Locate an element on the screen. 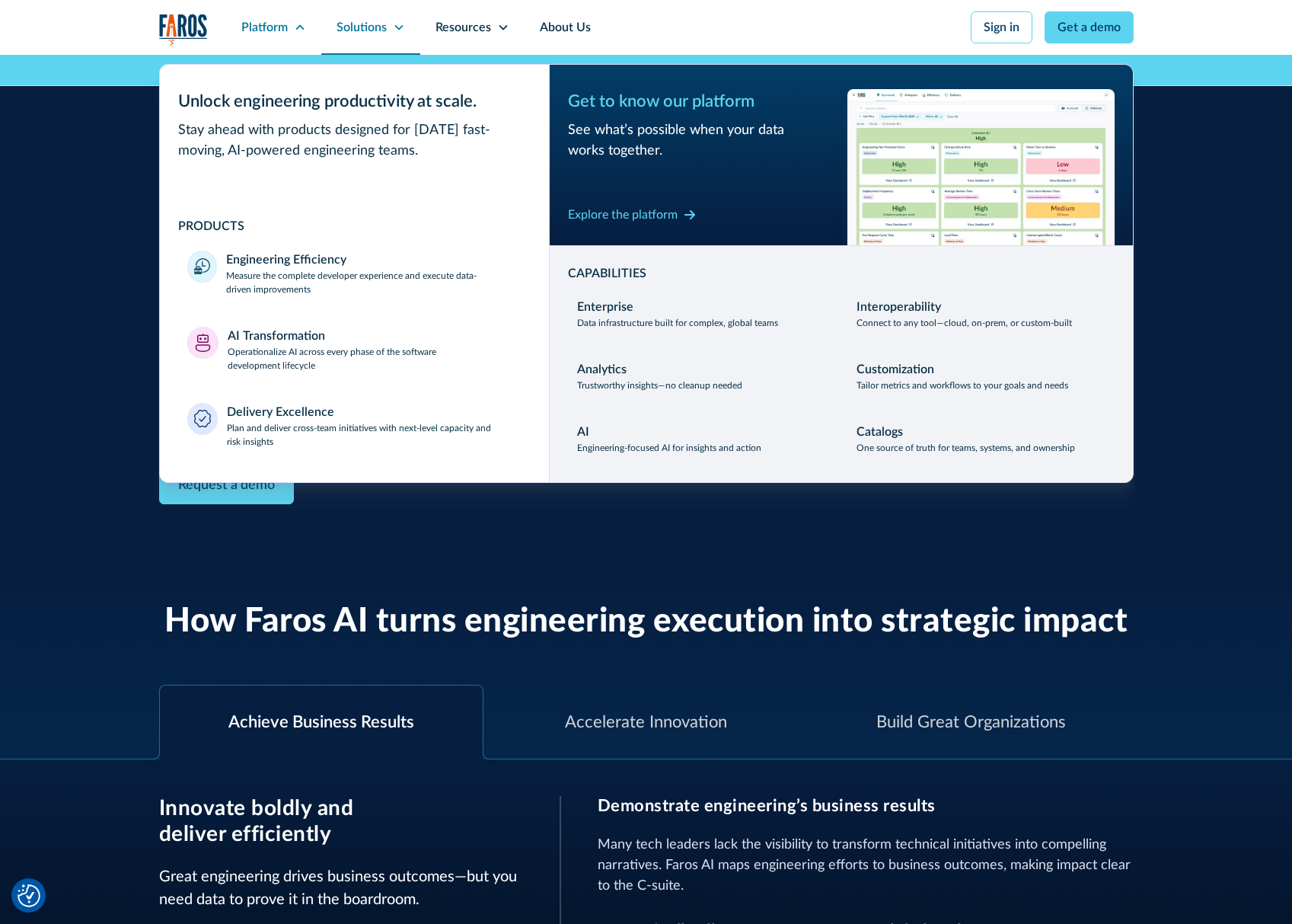  div: Resources is located at coordinates (463, 28).